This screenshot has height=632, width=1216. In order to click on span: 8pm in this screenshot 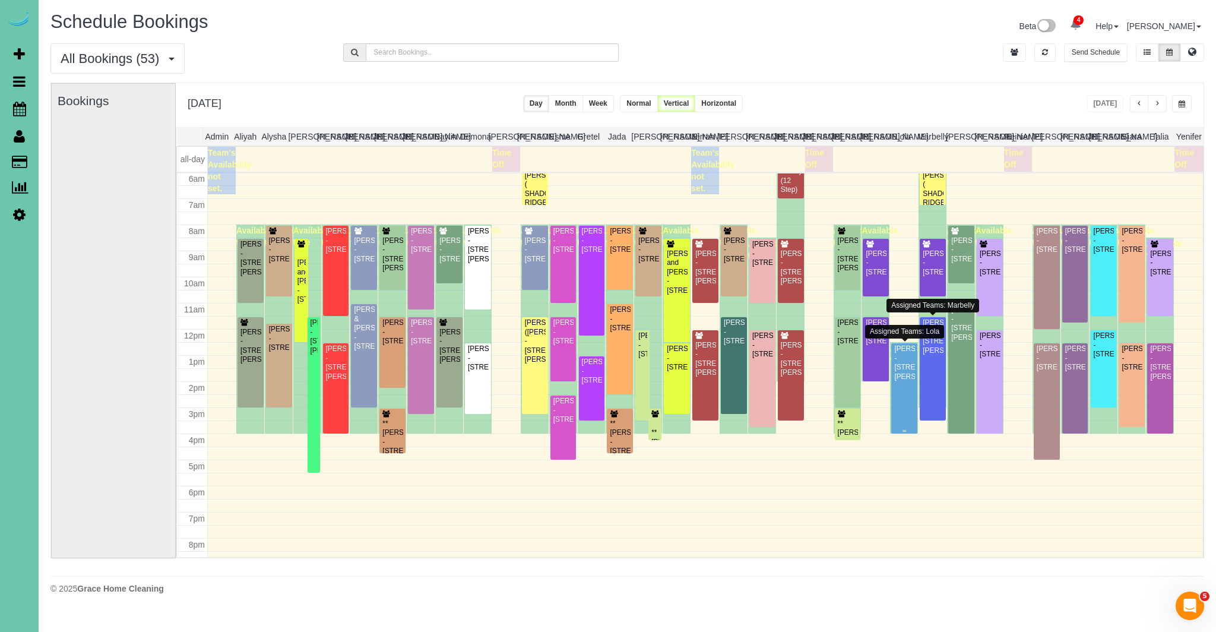, I will do `click(197, 544)`.